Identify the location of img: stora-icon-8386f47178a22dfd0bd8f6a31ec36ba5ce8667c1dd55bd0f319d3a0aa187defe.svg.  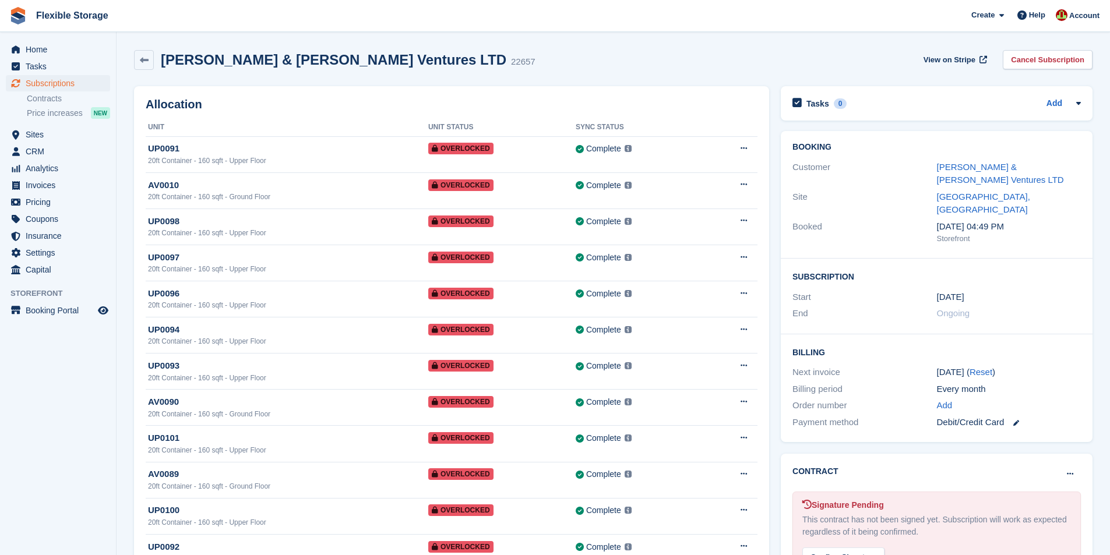
(18, 16).